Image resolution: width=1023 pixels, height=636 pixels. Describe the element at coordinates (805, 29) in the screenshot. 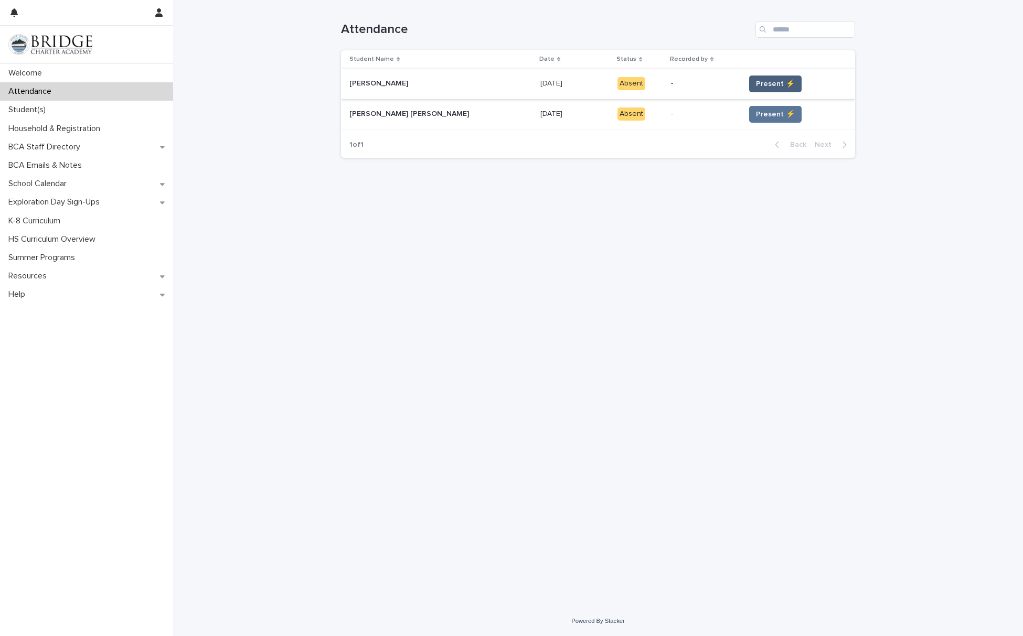

I see `div: Search` at that location.